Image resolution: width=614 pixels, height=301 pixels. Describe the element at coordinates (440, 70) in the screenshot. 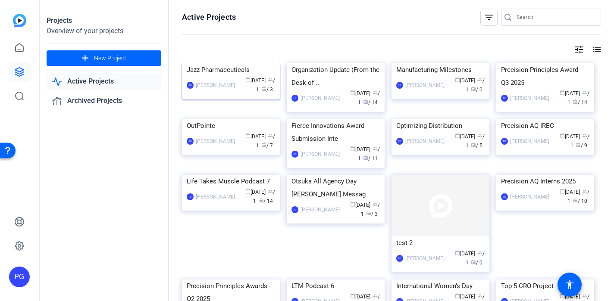

I see `div: Manufacturing Milestones` at that location.